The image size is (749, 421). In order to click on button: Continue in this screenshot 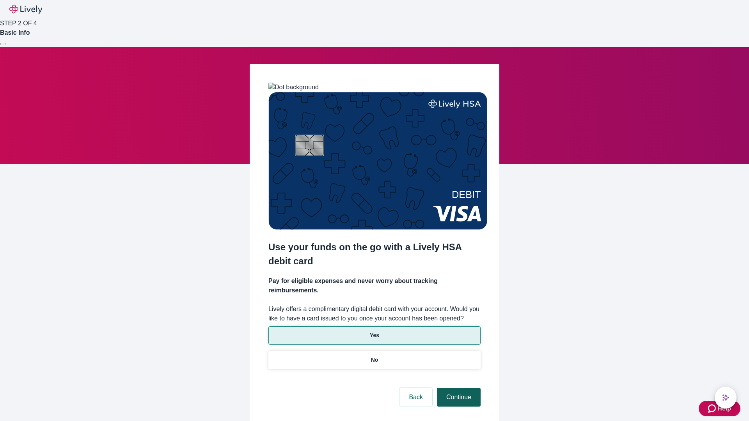, I will do `click(459, 397)`.